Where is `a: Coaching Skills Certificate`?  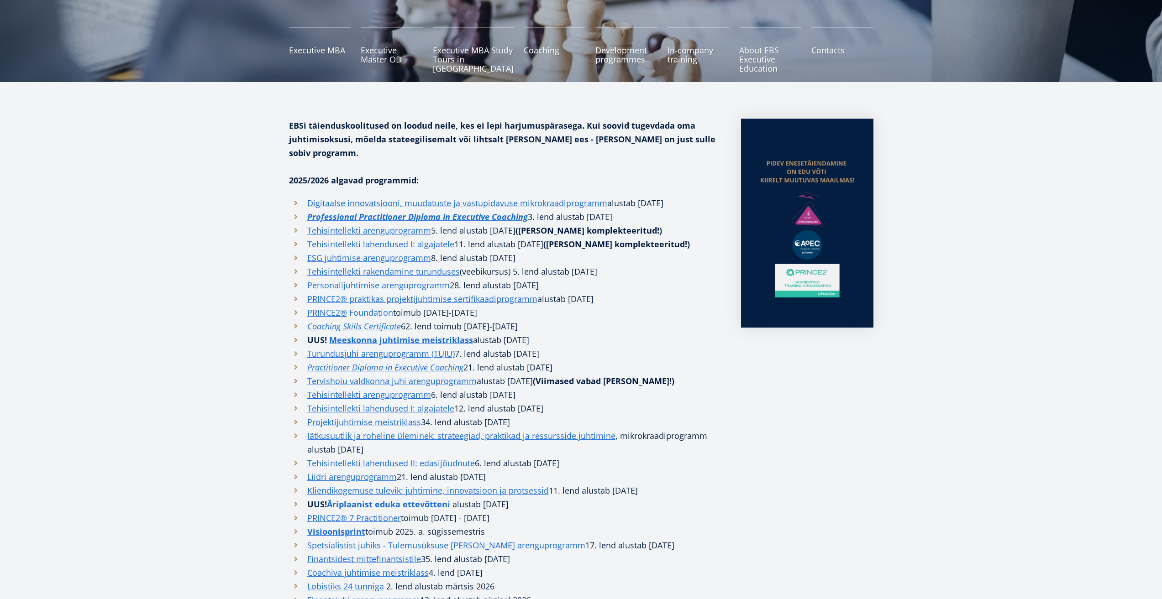
a: Coaching Skills Certificate is located at coordinates (354, 326).